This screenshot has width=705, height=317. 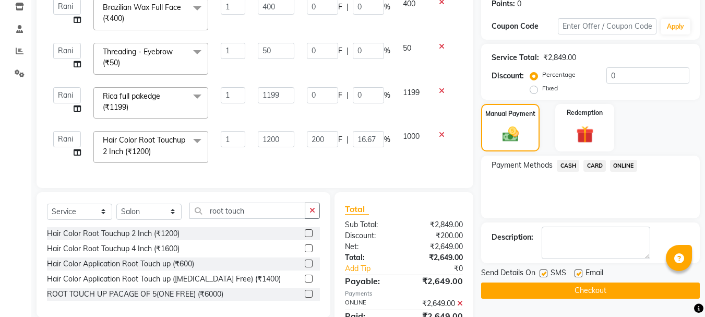 What do you see at coordinates (515, 57) in the screenshot?
I see `div: Service Total:` at bounding box center [515, 57].